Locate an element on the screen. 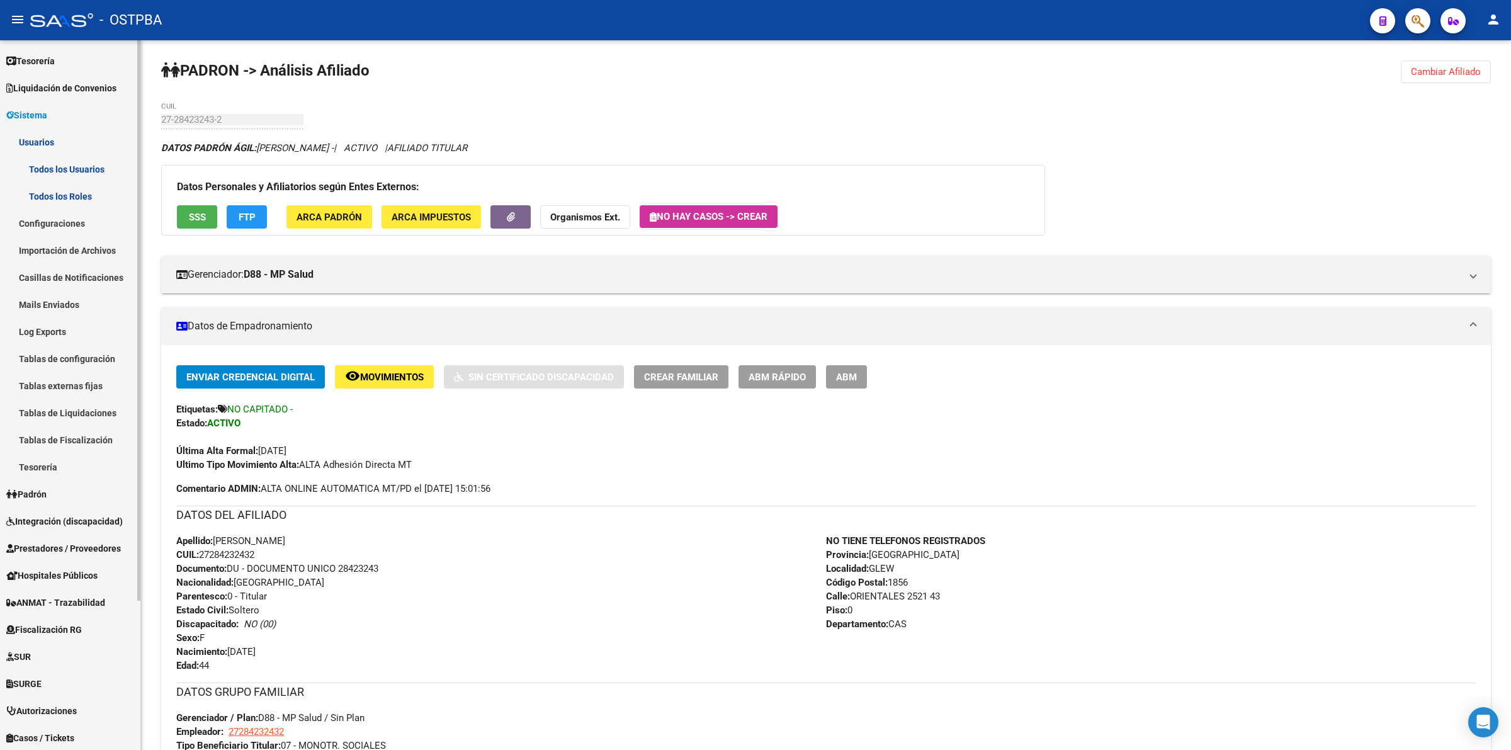  button: ARCA Padrón is located at coordinates (329, 217).